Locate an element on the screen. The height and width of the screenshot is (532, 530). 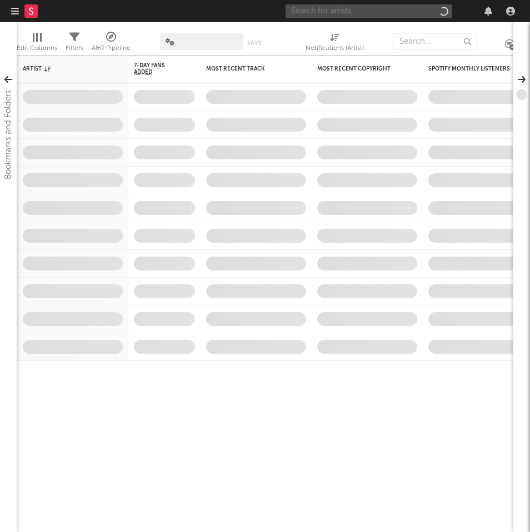
div: Artist is located at coordinates (64, 69).